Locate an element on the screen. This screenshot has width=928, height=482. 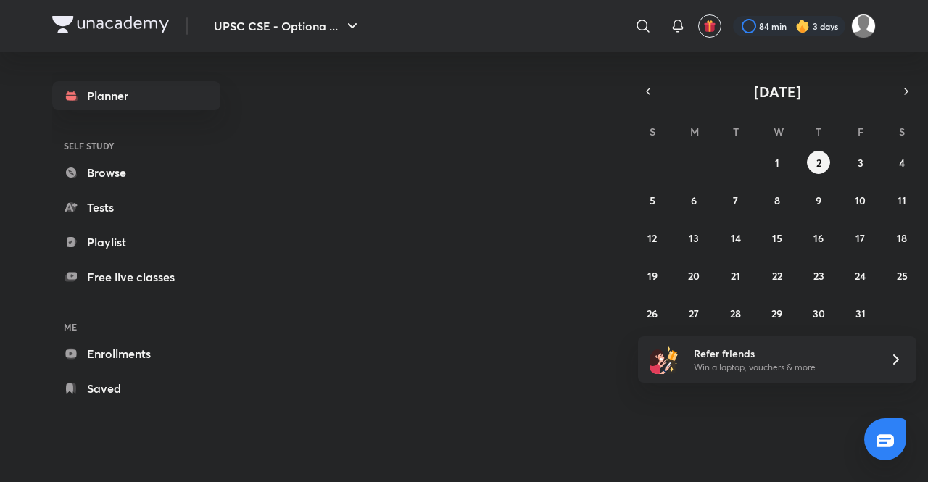
abbr: Friday is located at coordinates (861, 131).